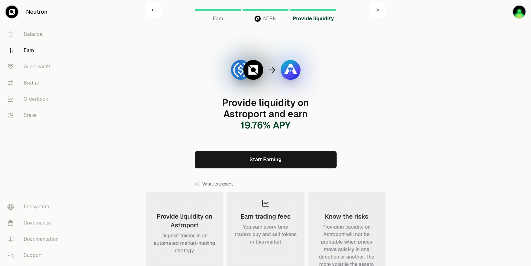  What do you see at coordinates (266, 10) in the screenshot?
I see `a: NTRNNTRN` at bounding box center [266, 10].